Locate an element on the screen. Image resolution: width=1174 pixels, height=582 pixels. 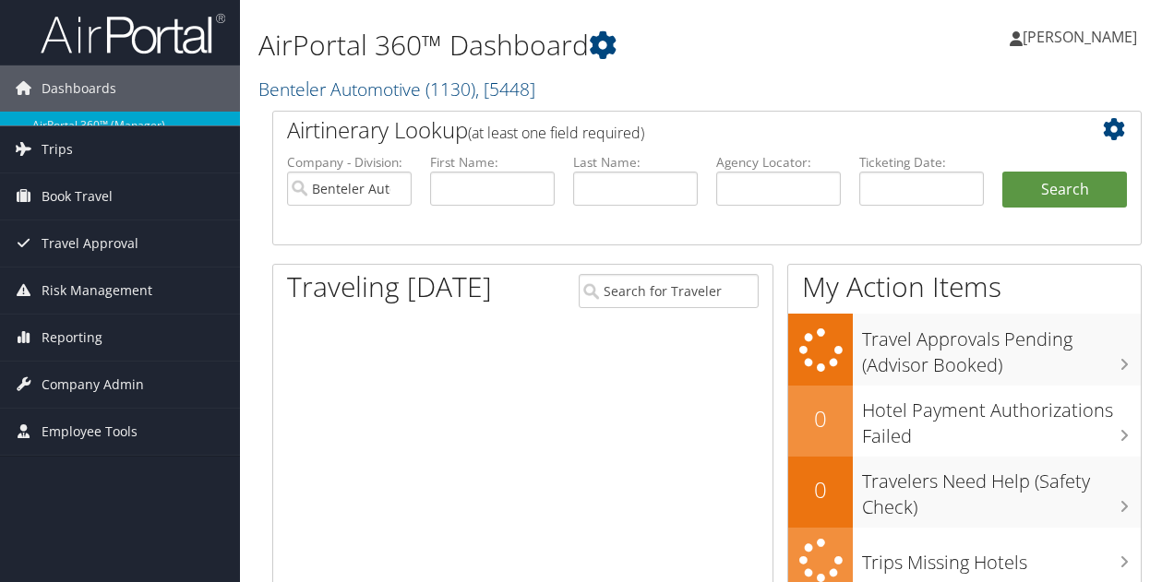
span: Travel Approval is located at coordinates (90, 244).